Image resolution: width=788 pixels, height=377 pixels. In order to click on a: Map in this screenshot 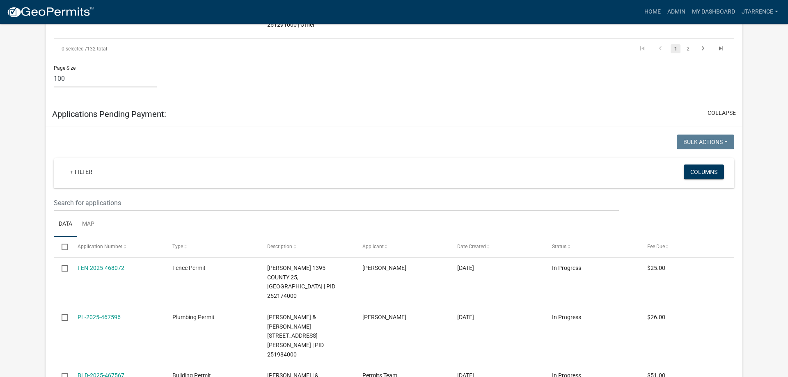, I will do `click(88, 225)`.